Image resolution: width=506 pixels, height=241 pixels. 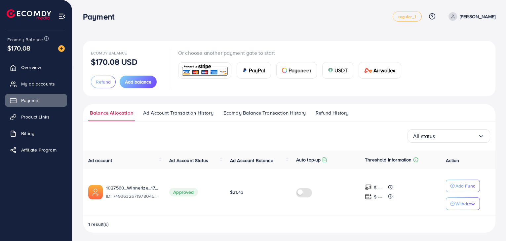 What do you see at coordinates (205, 70) in the screenshot?
I see `a: card` at bounding box center [205, 70].